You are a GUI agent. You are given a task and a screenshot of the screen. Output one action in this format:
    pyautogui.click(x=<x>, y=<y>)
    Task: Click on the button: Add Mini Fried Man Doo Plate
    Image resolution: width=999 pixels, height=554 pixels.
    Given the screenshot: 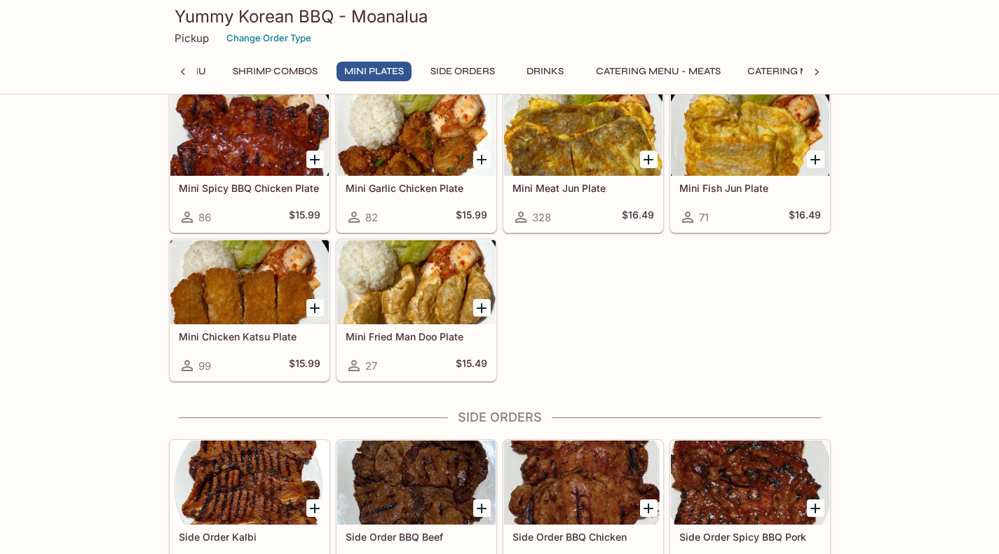 What is the action you would take?
    pyautogui.click(x=481, y=308)
    